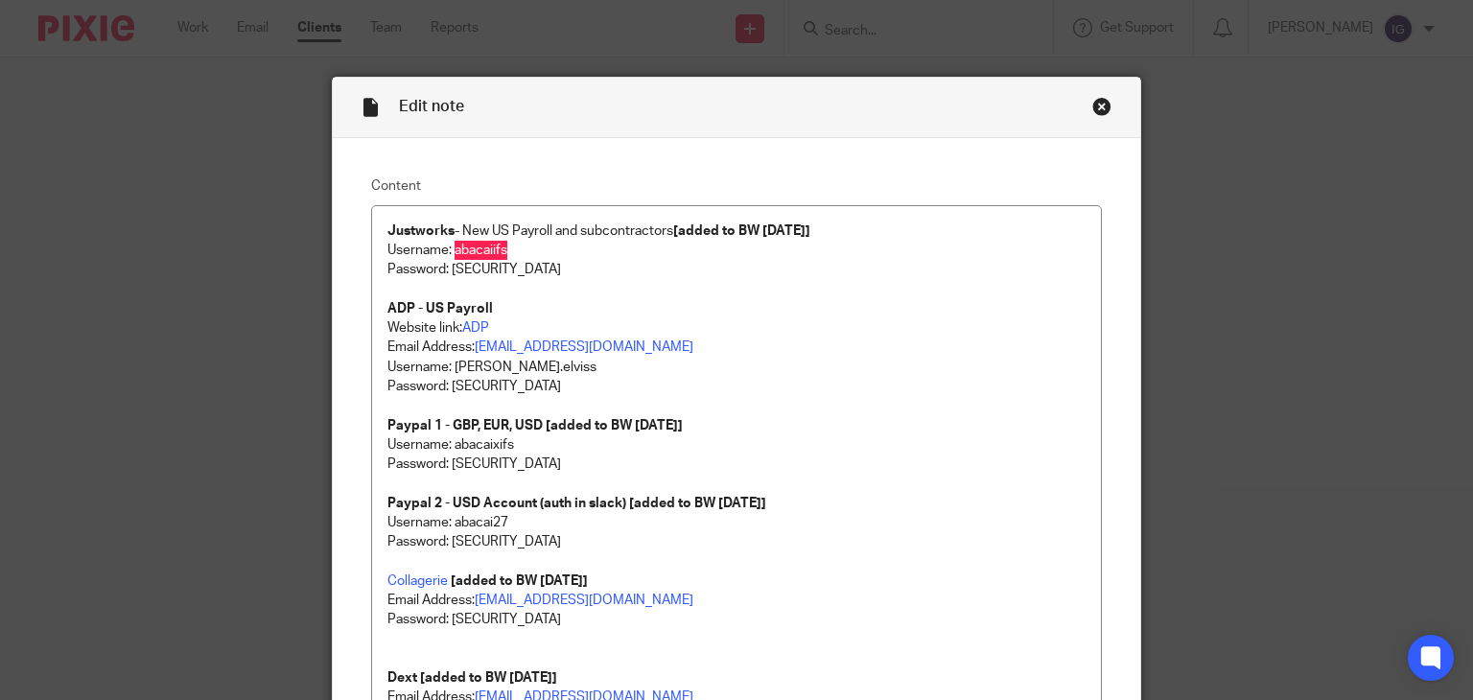 Image resolution: width=1473 pixels, height=700 pixels. What do you see at coordinates (736, 186) in the screenshot?
I see `label: Content` at bounding box center [736, 186].